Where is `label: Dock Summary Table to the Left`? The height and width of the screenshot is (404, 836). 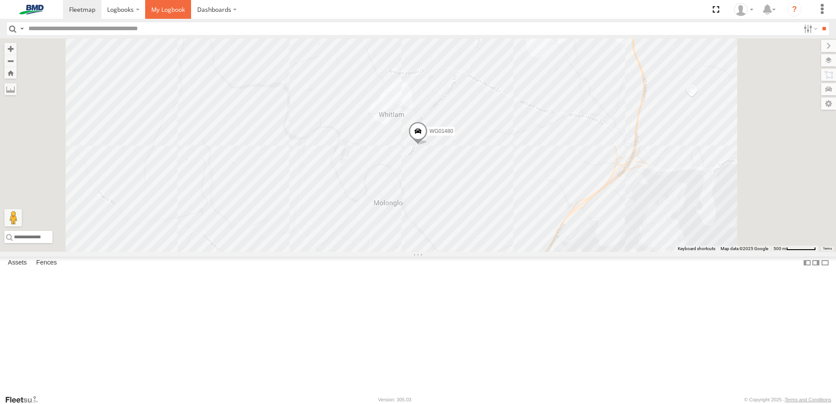
label: Dock Summary Table to the Left is located at coordinates (807, 263).